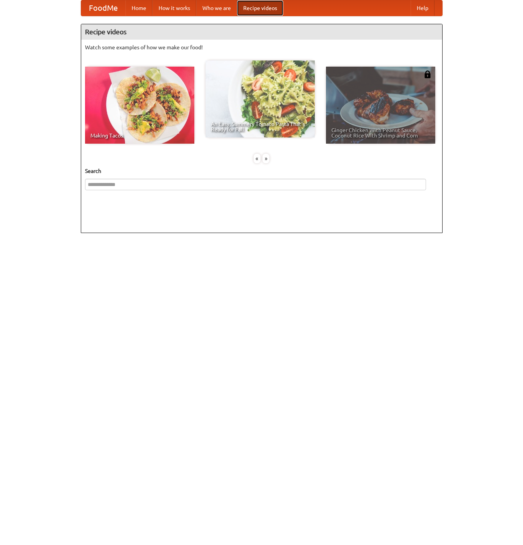  What do you see at coordinates (140, 105) in the screenshot?
I see `a: Making Tacos` at bounding box center [140, 105].